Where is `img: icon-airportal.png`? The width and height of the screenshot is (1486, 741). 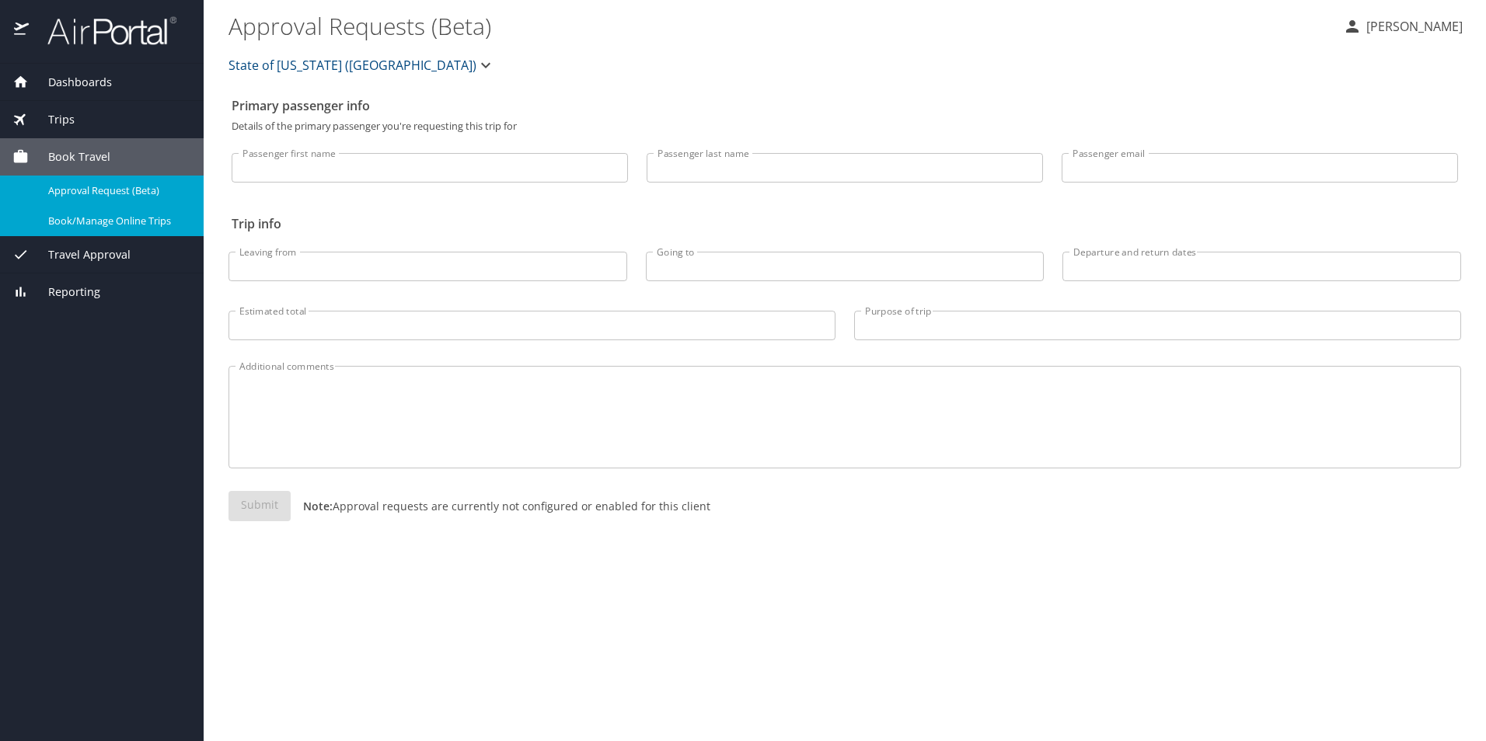 img: icon-airportal.png is located at coordinates (22, 30).